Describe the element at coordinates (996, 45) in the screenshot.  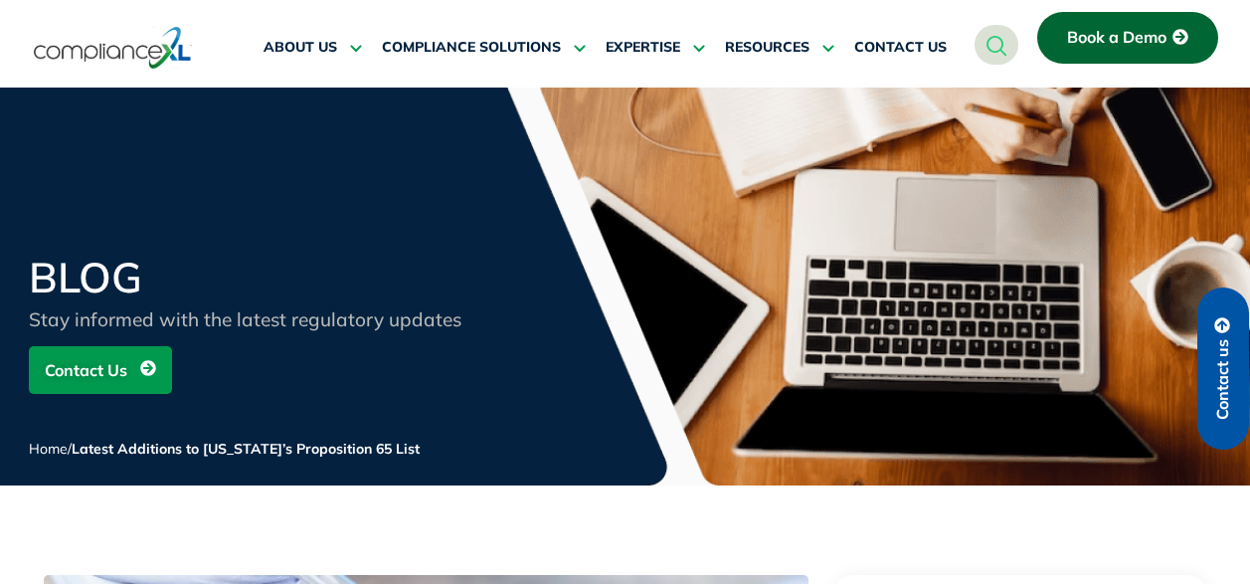
I see `a: navsearch-button` at that location.